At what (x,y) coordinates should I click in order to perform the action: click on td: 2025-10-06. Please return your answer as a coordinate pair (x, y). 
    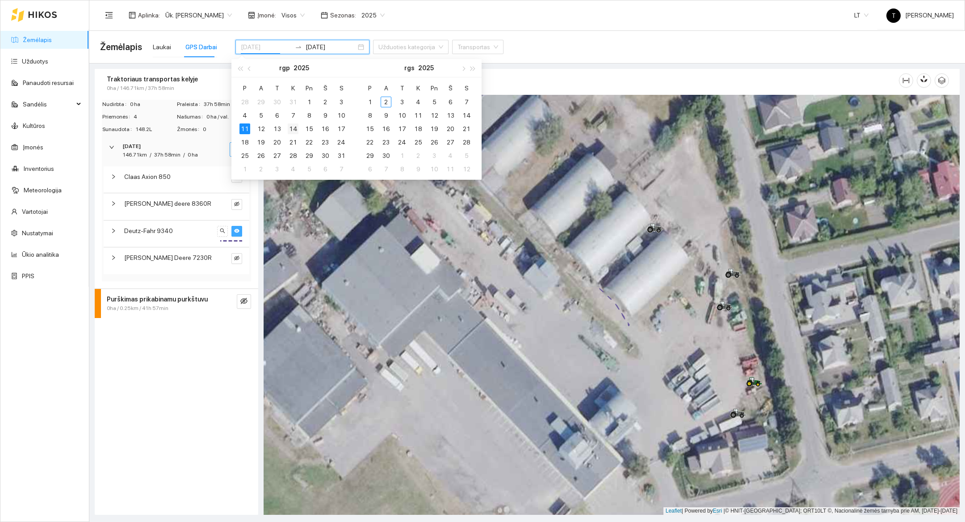
    Looking at the image, I should click on (370, 169).